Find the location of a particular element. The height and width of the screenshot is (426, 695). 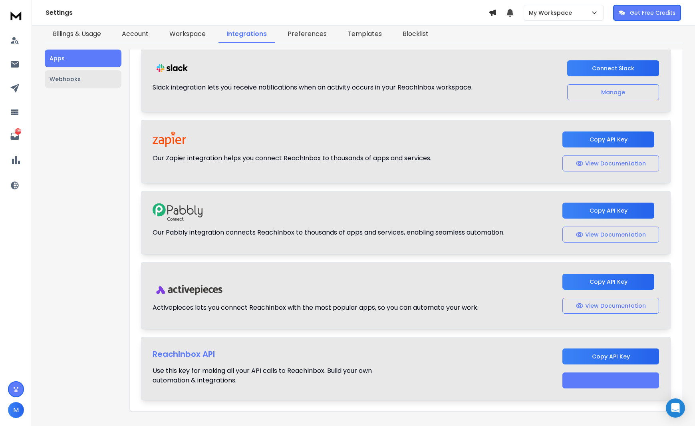

a: Templates is located at coordinates (365, 34).